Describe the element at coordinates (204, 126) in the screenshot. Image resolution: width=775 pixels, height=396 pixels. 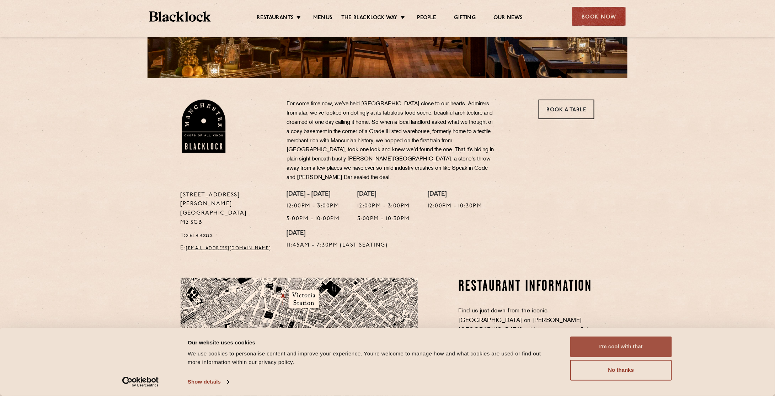
I see `img: BL_Manchester_Logo-bleed.png` at that location.